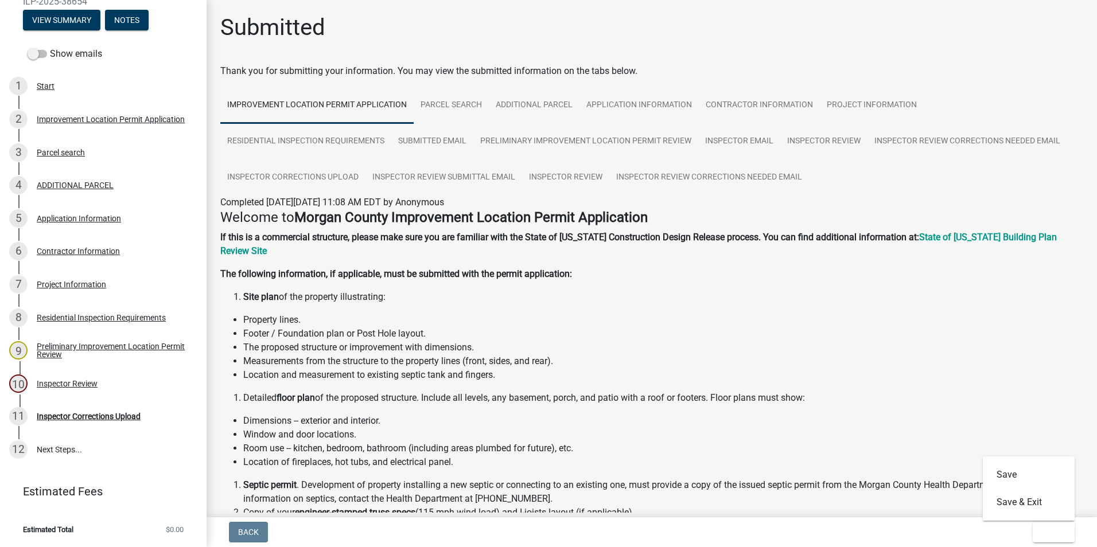 This screenshot has height=547, width=1097. Describe the element at coordinates (61, 20) in the screenshot. I see `button: View Summary` at that location.